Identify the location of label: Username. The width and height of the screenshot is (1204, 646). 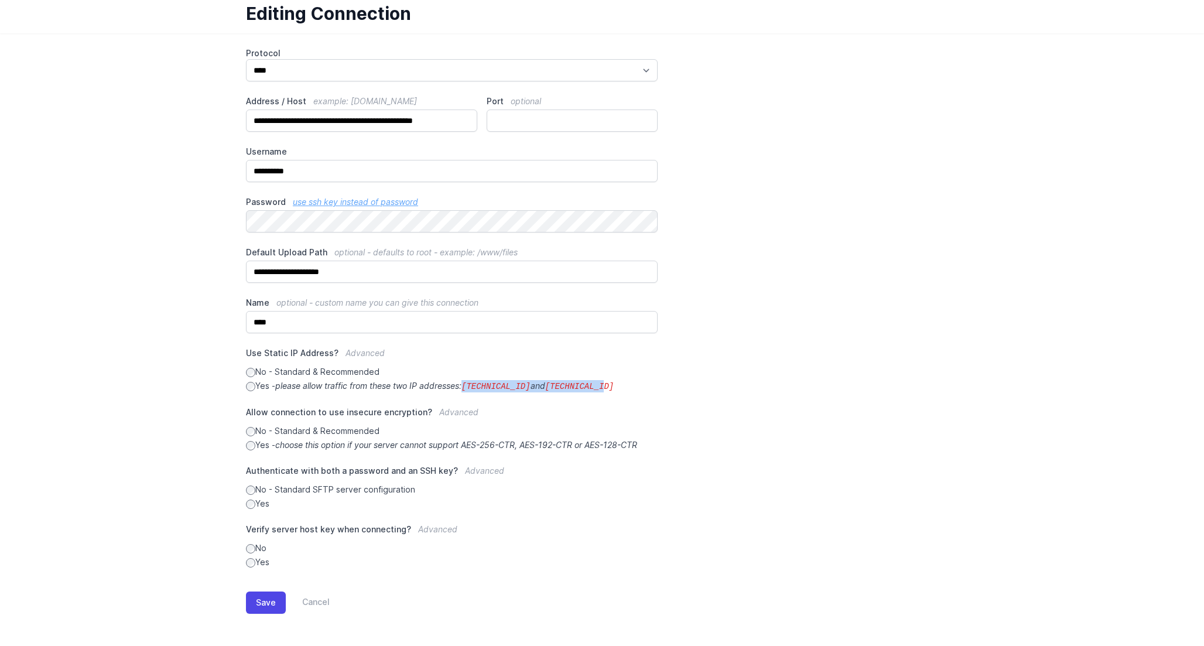
(452, 152).